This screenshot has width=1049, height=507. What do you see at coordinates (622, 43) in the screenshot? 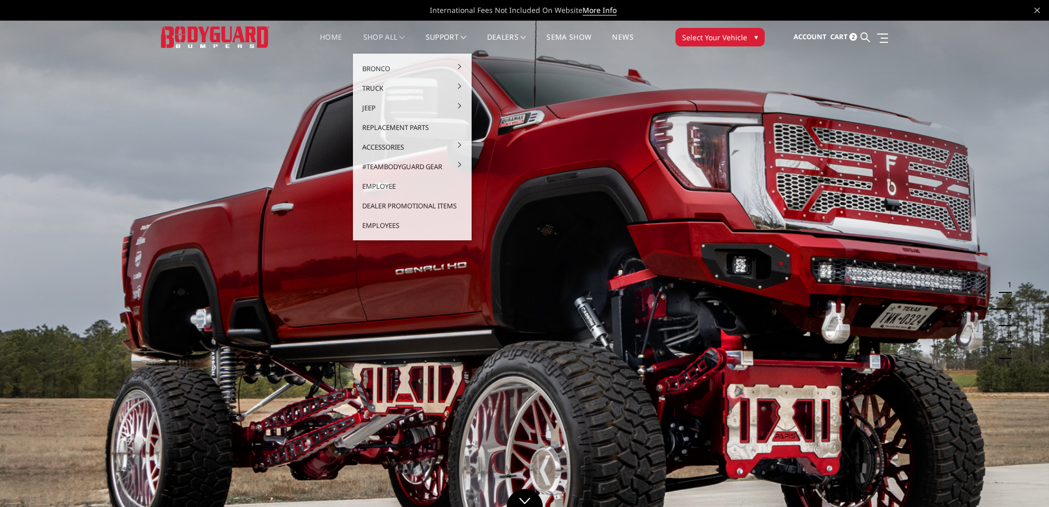
I see `a: News` at bounding box center [622, 43].